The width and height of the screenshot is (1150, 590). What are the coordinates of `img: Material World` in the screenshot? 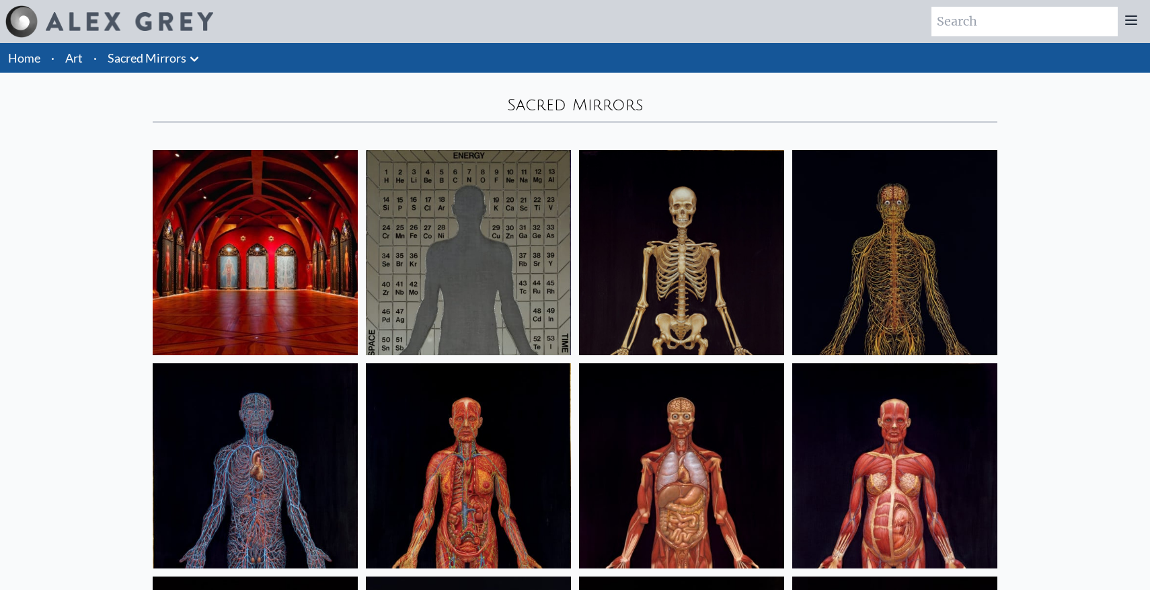 It's located at (468, 252).